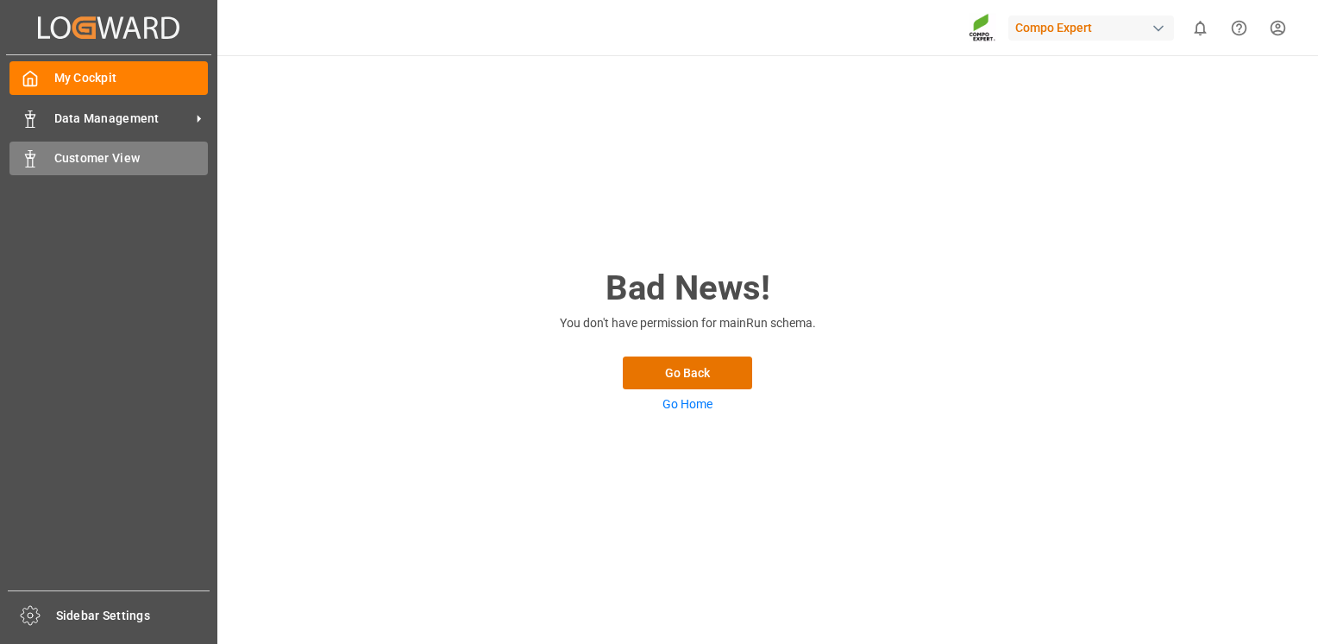  What do you see at coordinates (109, 78) in the screenshot?
I see `a: My Cockpit` at bounding box center [109, 78].